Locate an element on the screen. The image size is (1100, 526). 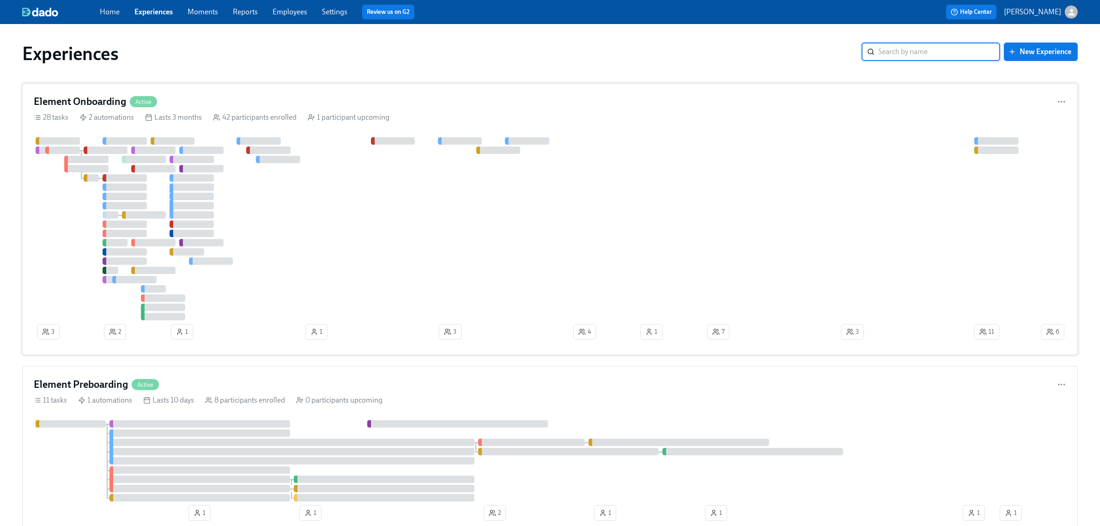
div: 0 participants upcoming is located at coordinates (339, 400).